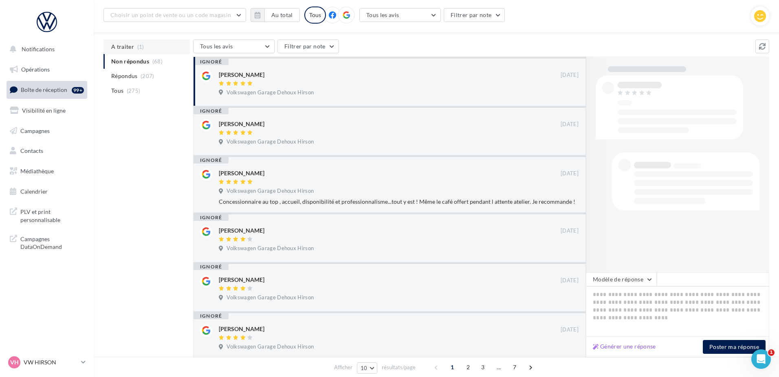 This screenshot has height=377, width=779. I want to click on span: résultats/page, so click(398, 368).